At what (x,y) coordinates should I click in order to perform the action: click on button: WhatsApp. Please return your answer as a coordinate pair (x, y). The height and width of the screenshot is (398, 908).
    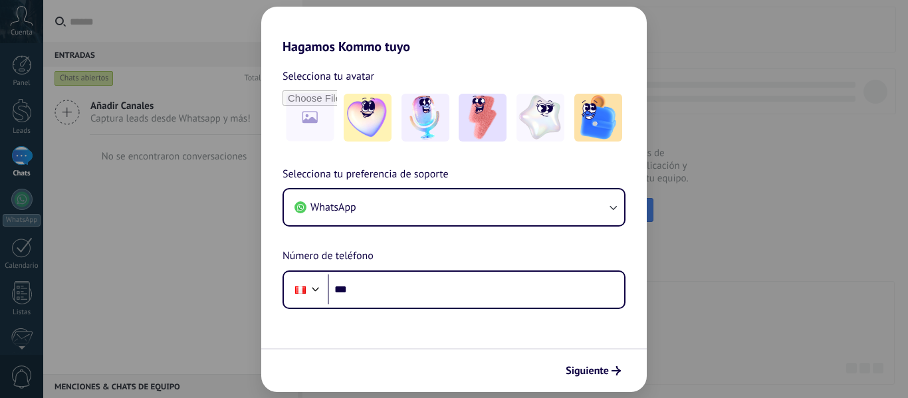
    Looking at the image, I should click on (454, 207).